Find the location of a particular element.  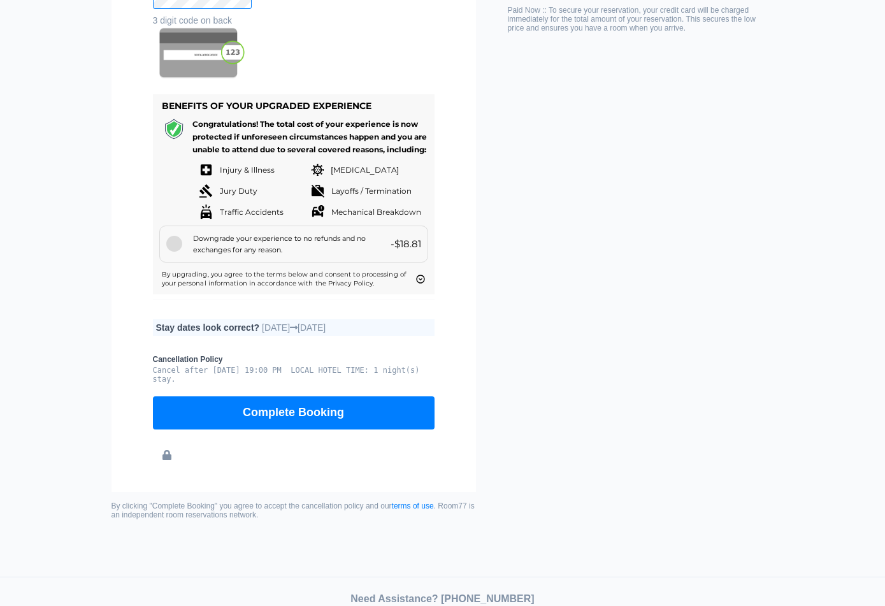

img: 3 digit code on back is located at coordinates (201, 54).